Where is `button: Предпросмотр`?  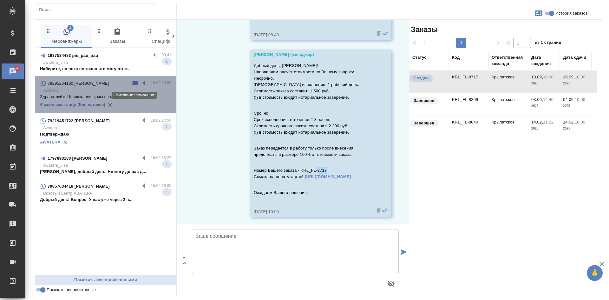 button: Предпросмотр is located at coordinates (391, 284).